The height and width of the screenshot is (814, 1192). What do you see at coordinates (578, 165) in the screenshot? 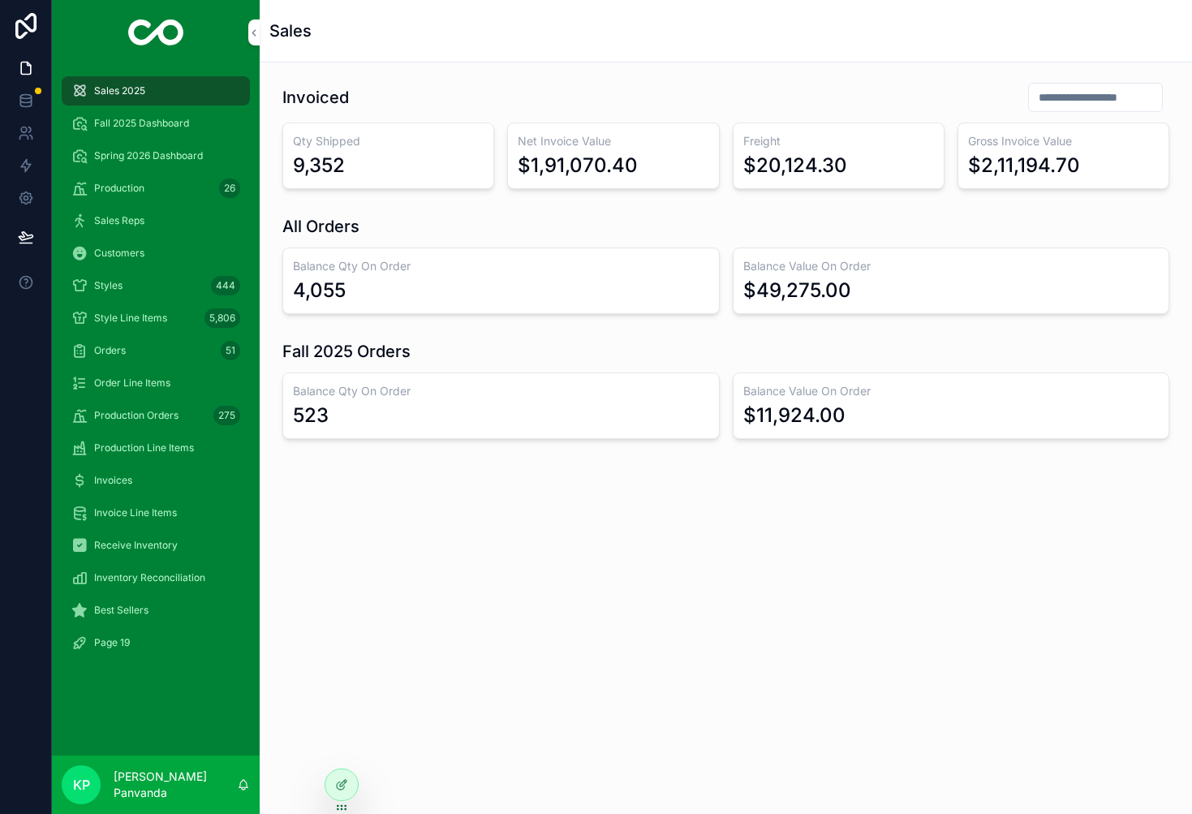
I see `div: $1,91,070.40` at bounding box center [578, 165].